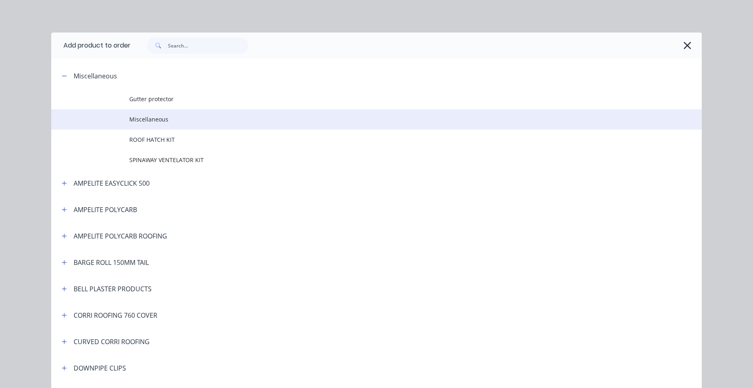 The width and height of the screenshot is (753, 388). Describe the element at coordinates (358, 160) in the screenshot. I see `span: SPINAWAY VENTELATOR KIT` at that location.